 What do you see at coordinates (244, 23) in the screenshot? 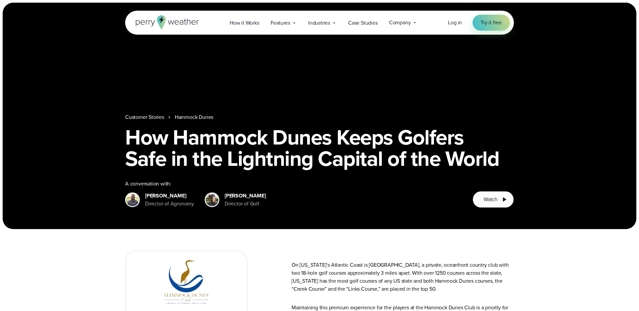
I see `span: How it Works` at bounding box center [244, 23].